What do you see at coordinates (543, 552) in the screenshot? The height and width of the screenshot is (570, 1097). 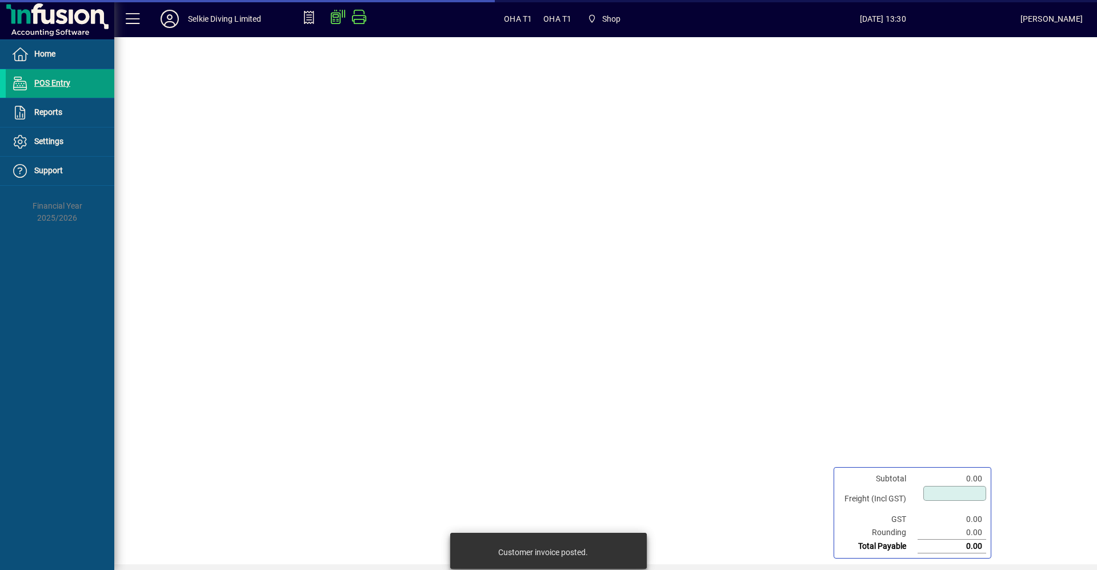 I see `div: Customer invoice posted.` at bounding box center [543, 552].